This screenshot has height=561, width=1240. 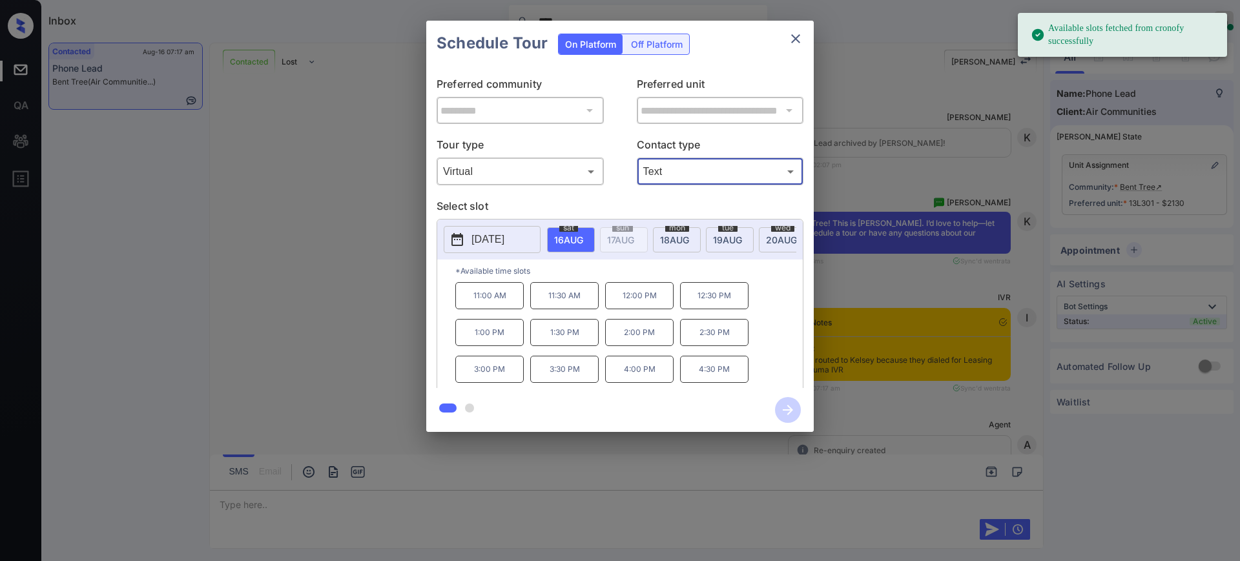 What do you see at coordinates (714, 296) in the screenshot?
I see `p: 12:30 PM` at bounding box center [714, 296].